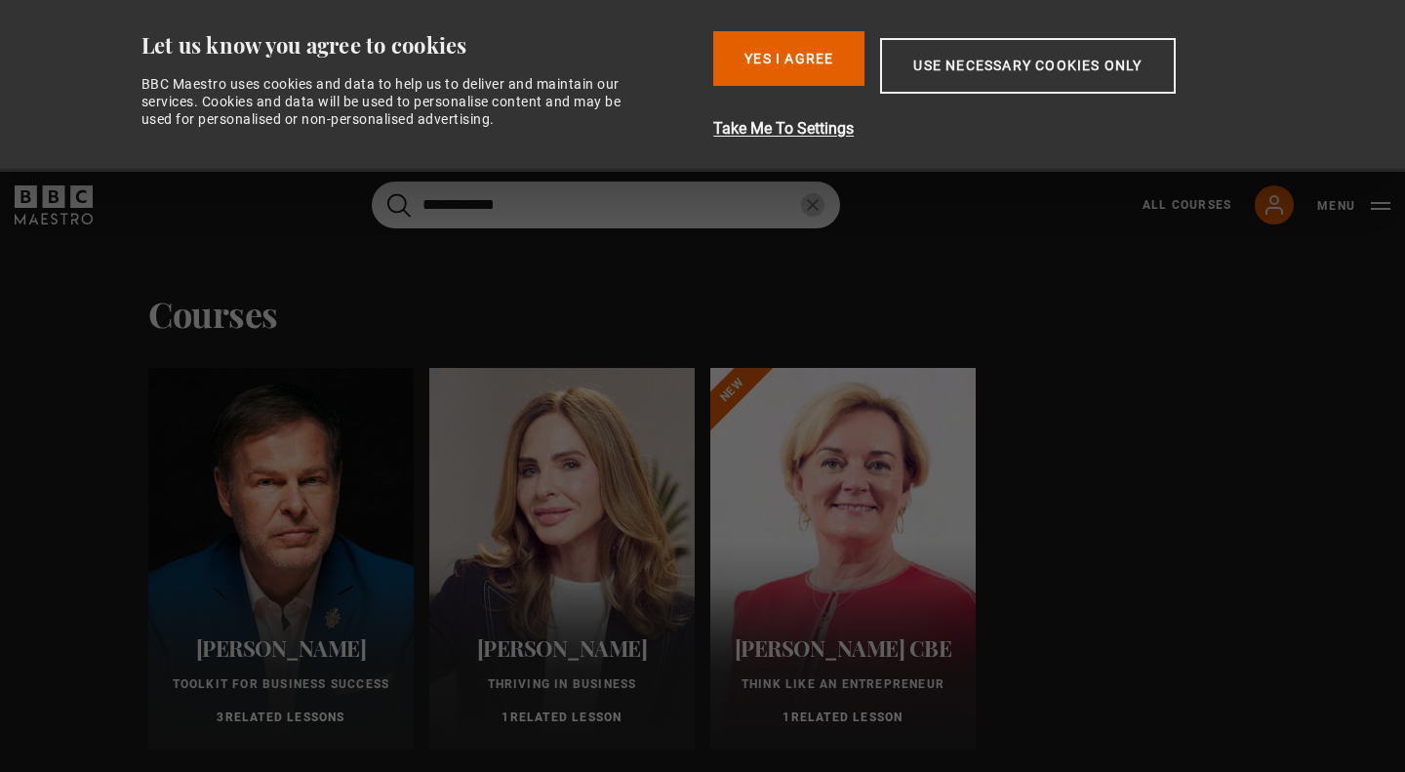 Image resolution: width=1405 pixels, height=772 pixels. What do you see at coordinates (54, 205) in the screenshot?
I see `a: BBC Maestro` at bounding box center [54, 205].